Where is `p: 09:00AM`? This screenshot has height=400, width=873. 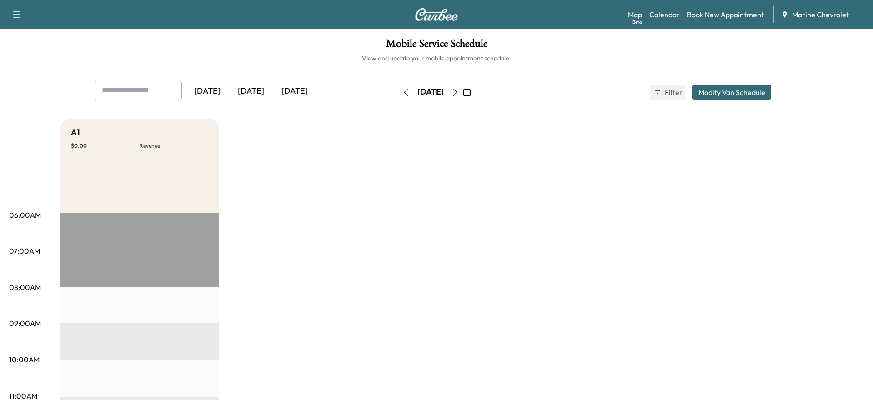 p: 09:00AM is located at coordinates (25, 323).